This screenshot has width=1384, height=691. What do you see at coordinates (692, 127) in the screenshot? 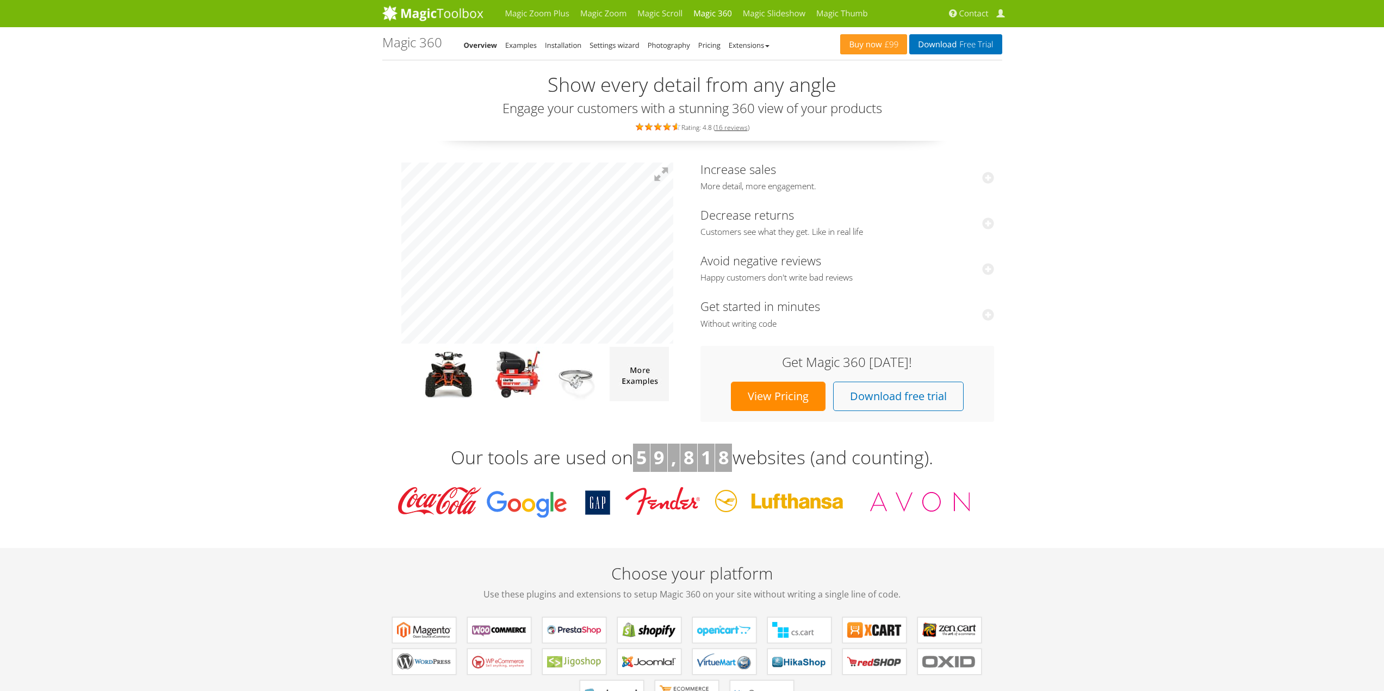
I see `div: Rating: 4.8 ( )` at bounding box center [692, 127].